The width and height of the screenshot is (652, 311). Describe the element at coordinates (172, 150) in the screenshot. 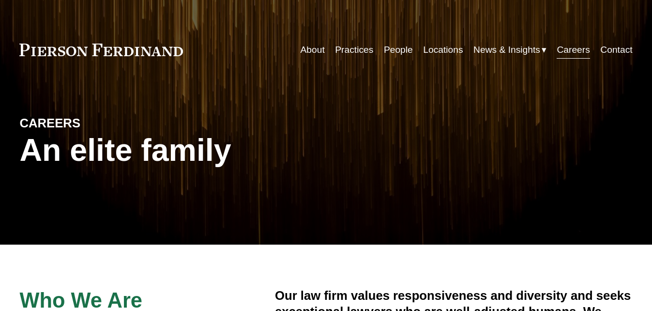

I see `h1: An elite family` at that location.